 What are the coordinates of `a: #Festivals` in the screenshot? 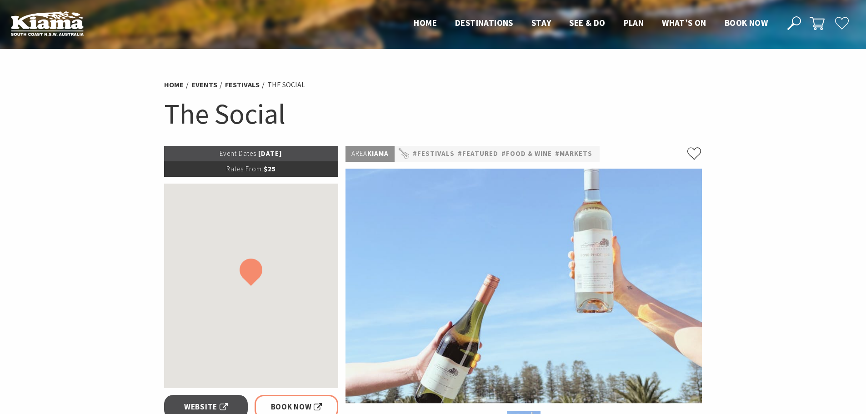 It's located at (433, 154).